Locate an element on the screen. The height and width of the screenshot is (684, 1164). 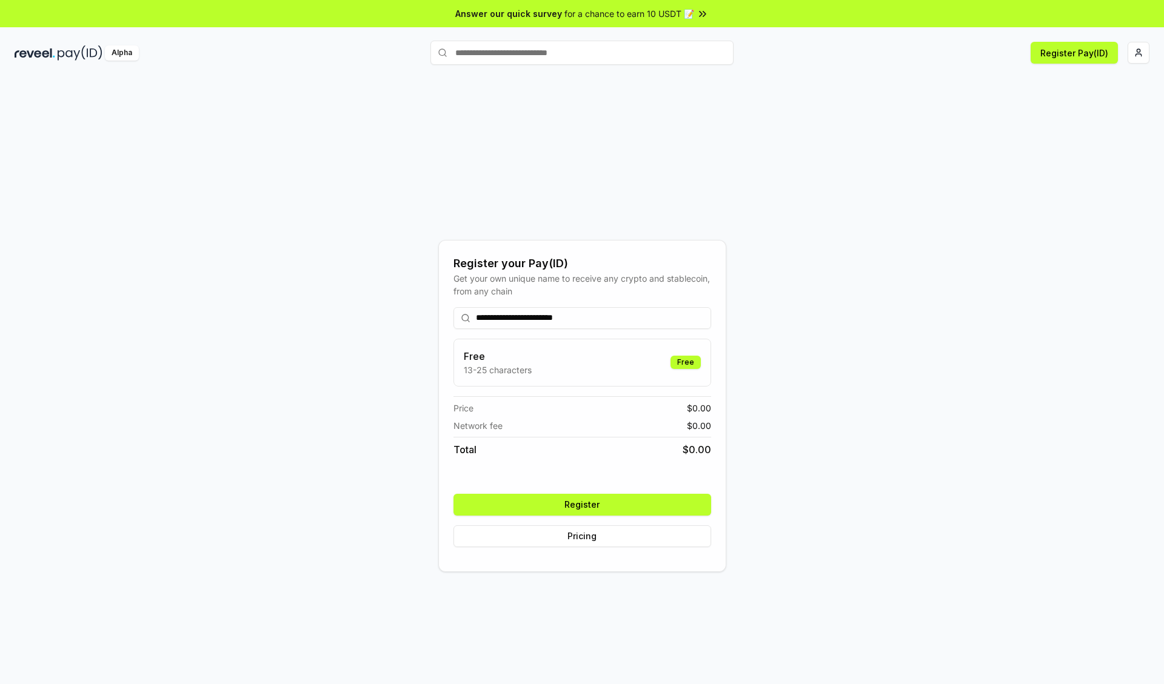
h3: Free is located at coordinates (498, 356).